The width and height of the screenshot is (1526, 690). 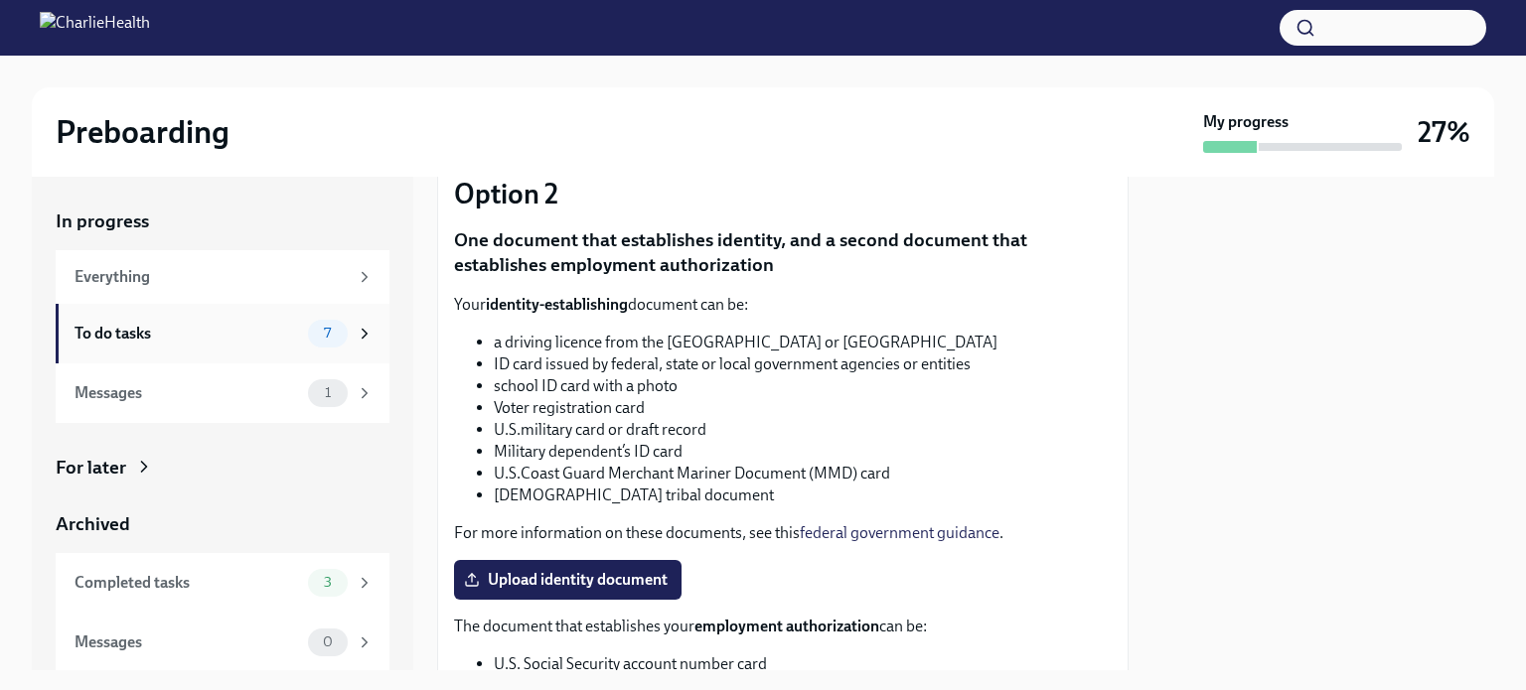 What do you see at coordinates (211, 277) in the screenshot?
I see `div: Everything` at bounding box center [211, 277].